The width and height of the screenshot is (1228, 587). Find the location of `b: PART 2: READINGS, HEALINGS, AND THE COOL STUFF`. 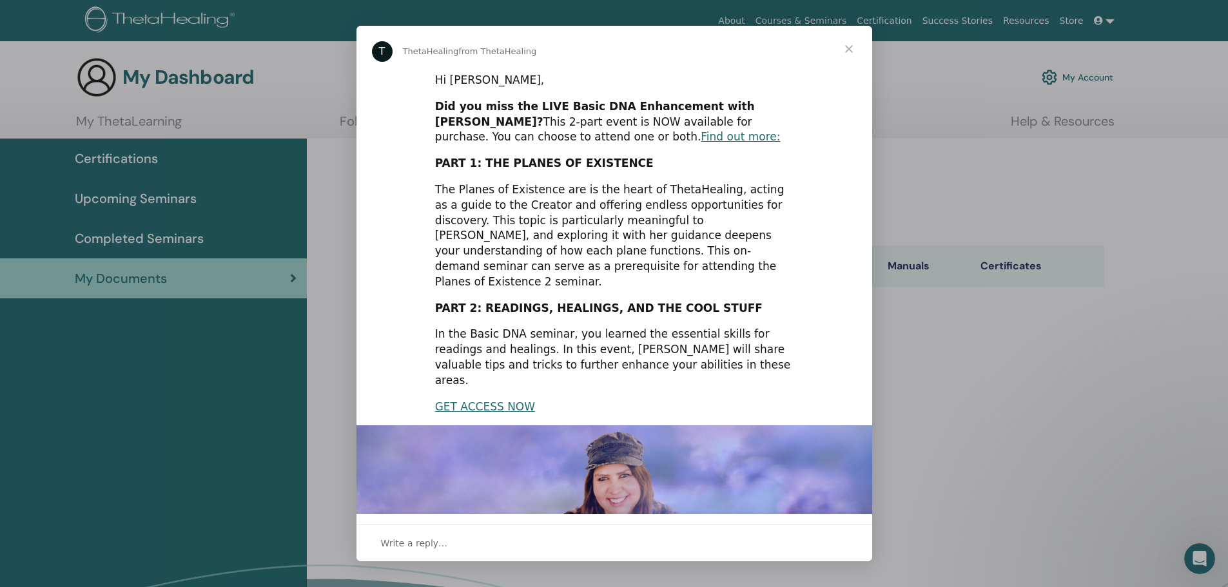

b: PART 2: READINGS, HEALINGS, AND THE COOL STUFF is located at coordinates (599, 308).